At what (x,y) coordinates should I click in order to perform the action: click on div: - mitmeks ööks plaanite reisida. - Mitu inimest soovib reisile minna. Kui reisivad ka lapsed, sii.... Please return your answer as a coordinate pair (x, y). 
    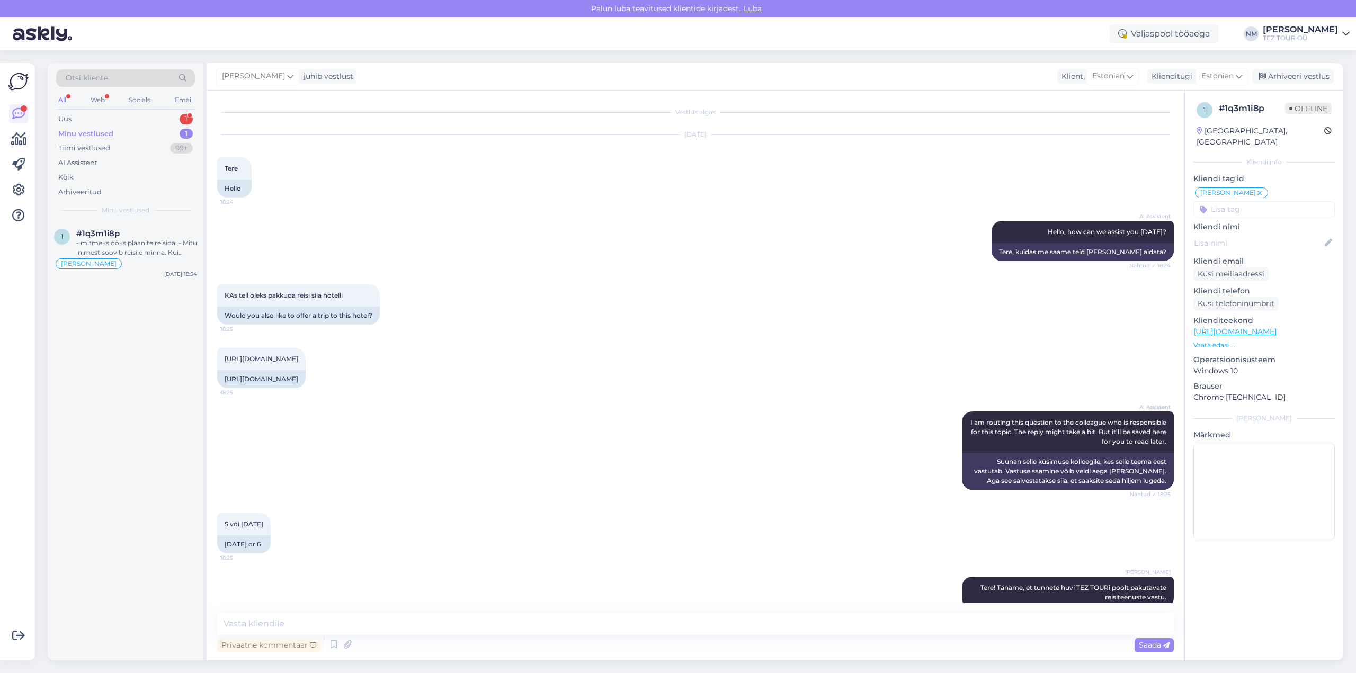
    Looking at the image, I should click on (137, 248).